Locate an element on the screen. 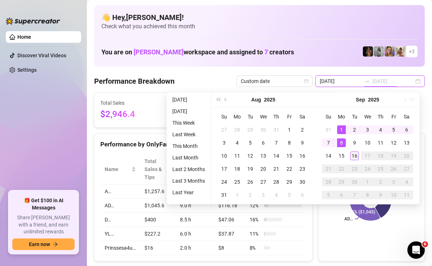  td: 2025-09-02 is located at coordinates (250, 195).